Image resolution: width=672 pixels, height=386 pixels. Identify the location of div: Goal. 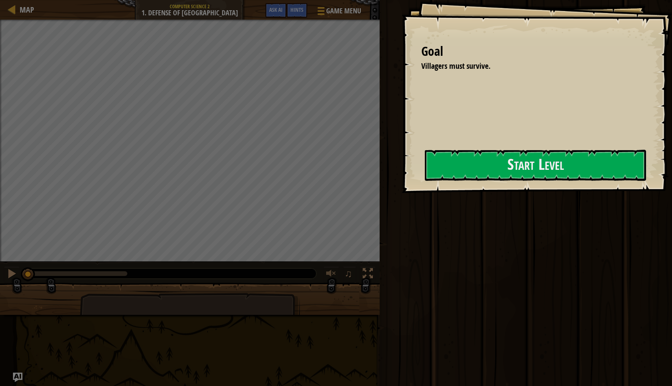
(533, 51).